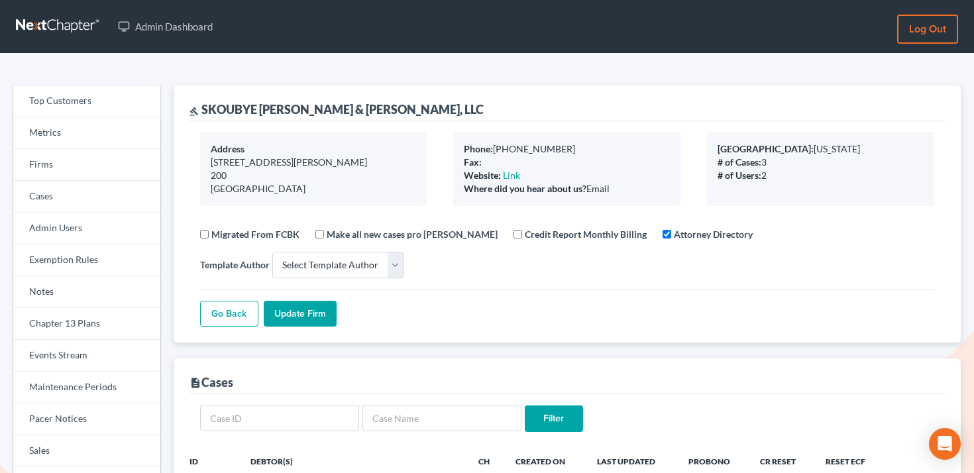 Image resolution: width=974 pixels, height=473 pixels. I want to click on a: Notes, so click(87, 292).